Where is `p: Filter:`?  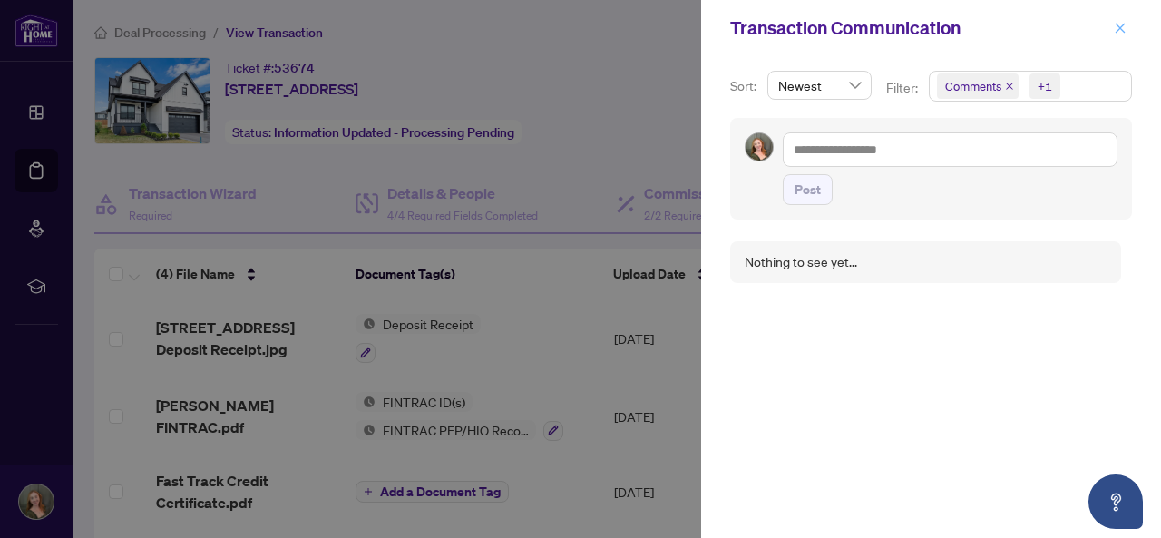
p: Filter: is located at coordinates (903, 88).